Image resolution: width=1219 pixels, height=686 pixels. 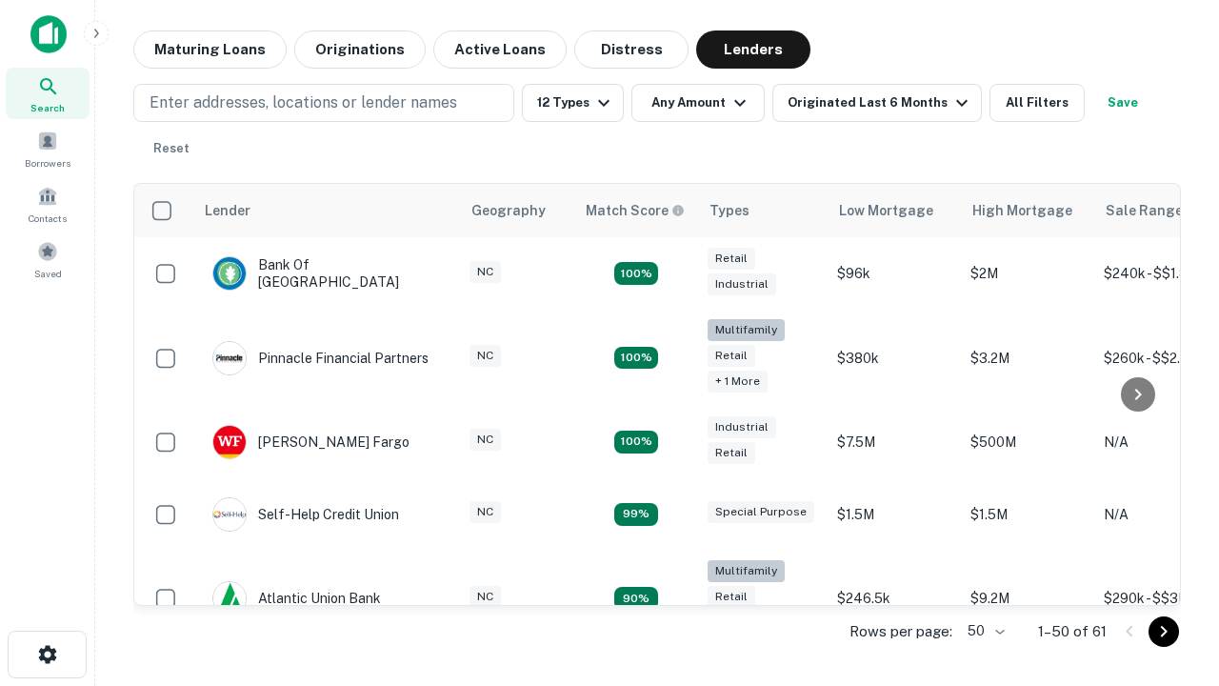 What do you see at coordinates (228, 211) in the screenshot?
I see `div: Lender` at bounding box center [228, 211].